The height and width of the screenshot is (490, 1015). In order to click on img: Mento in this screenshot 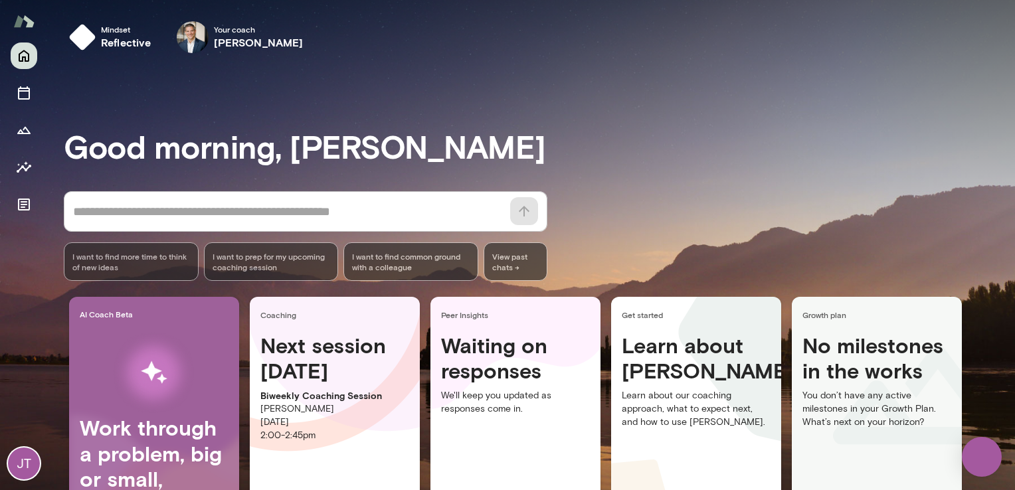, I will do `click(24, 21)`.